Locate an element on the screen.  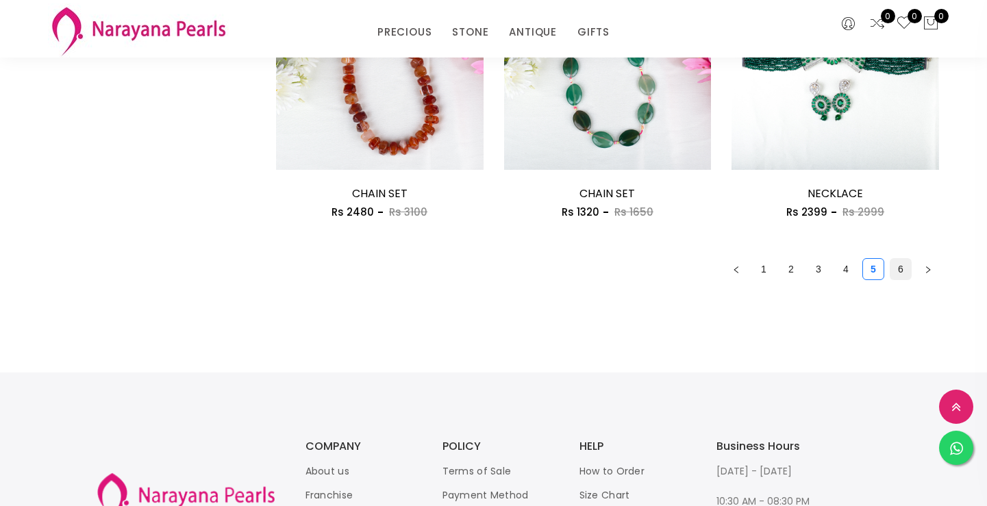
span: Rs 2480 is located at coordinates (353, 212).